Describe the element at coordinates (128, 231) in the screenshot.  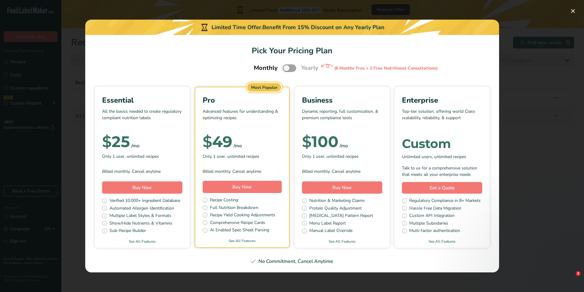
I see `span: Sub-Recipe Builder` at that location.